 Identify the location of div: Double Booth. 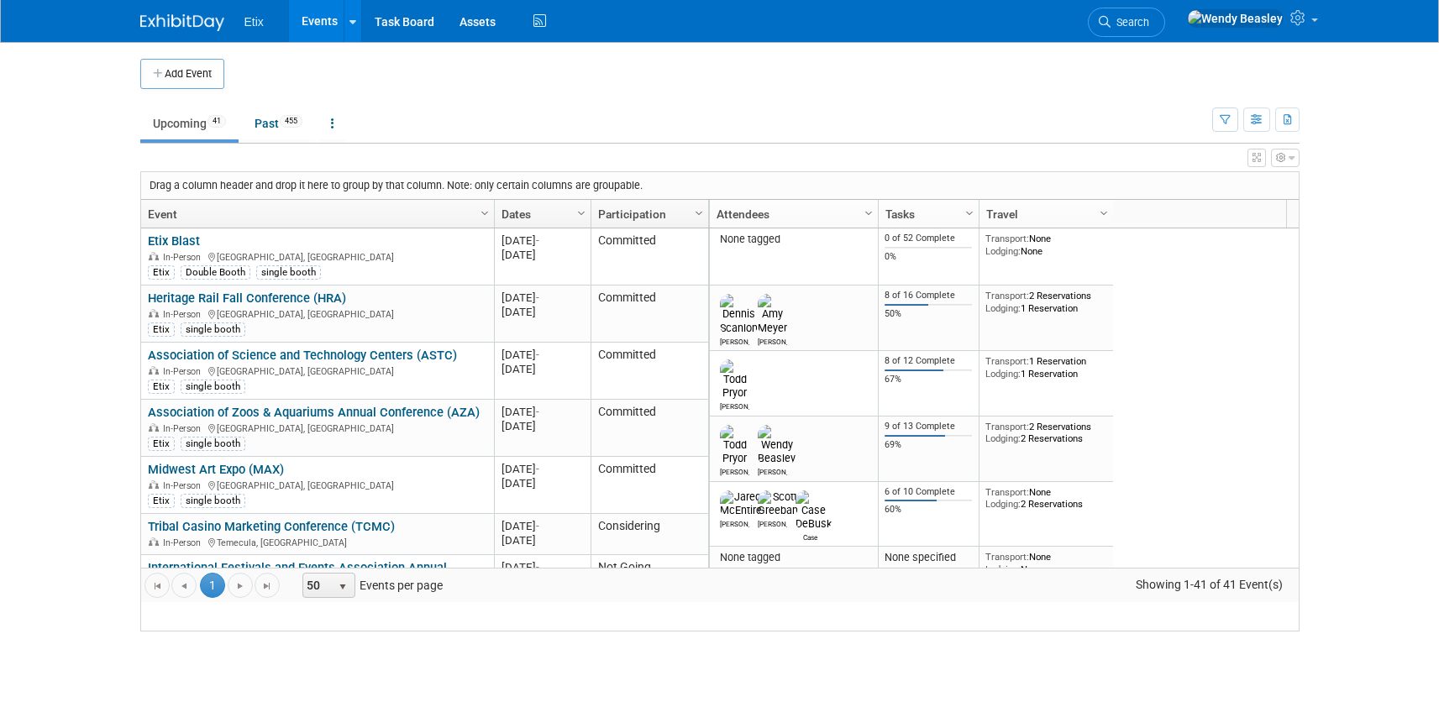
(215, 272).